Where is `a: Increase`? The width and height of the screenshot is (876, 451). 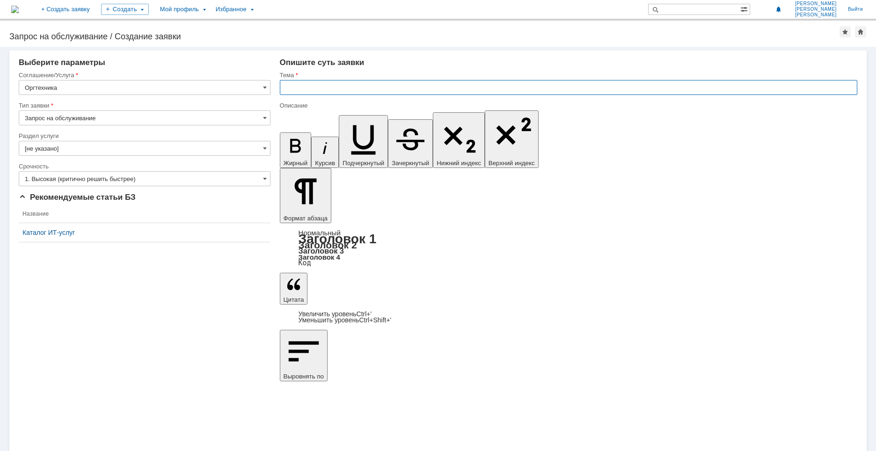 a: Increase is located at coordinates (335, 314).